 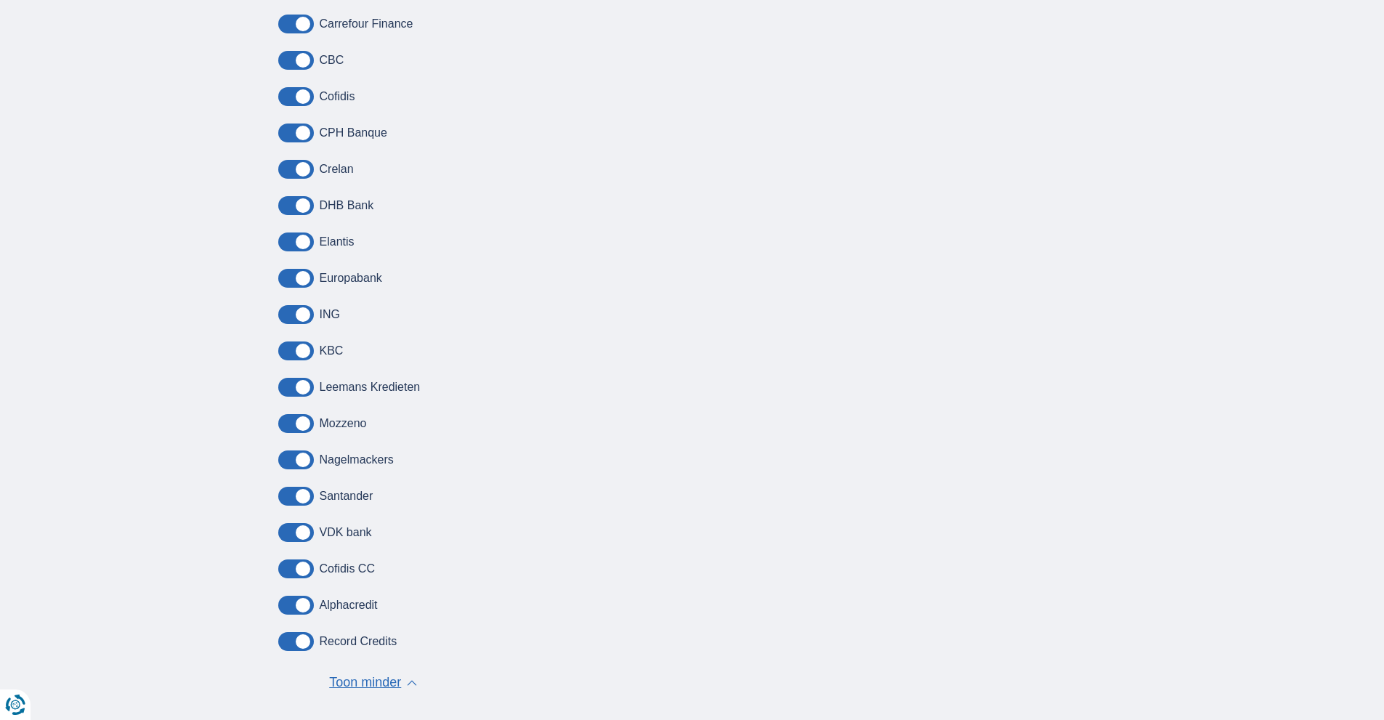 What do you see at coordinates (347, 206) in the screenshot?
I see `label: DHB Bank` at bounding box center [347, 206].